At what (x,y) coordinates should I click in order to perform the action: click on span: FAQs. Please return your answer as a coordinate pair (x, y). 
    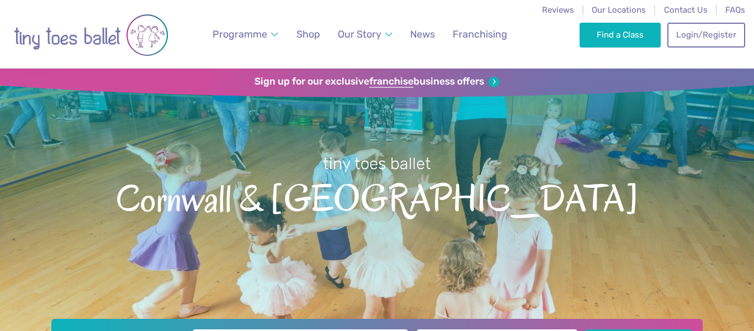
    Looking at the image, I should click on (735, 10).